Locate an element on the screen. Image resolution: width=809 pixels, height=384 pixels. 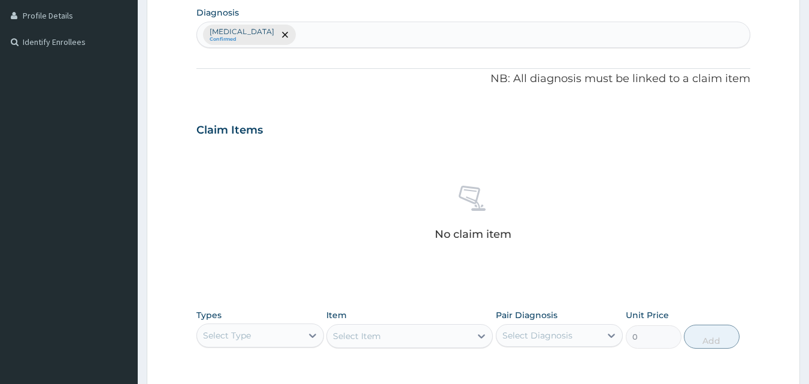
p: No claim item is located at coordinates (473, 234).